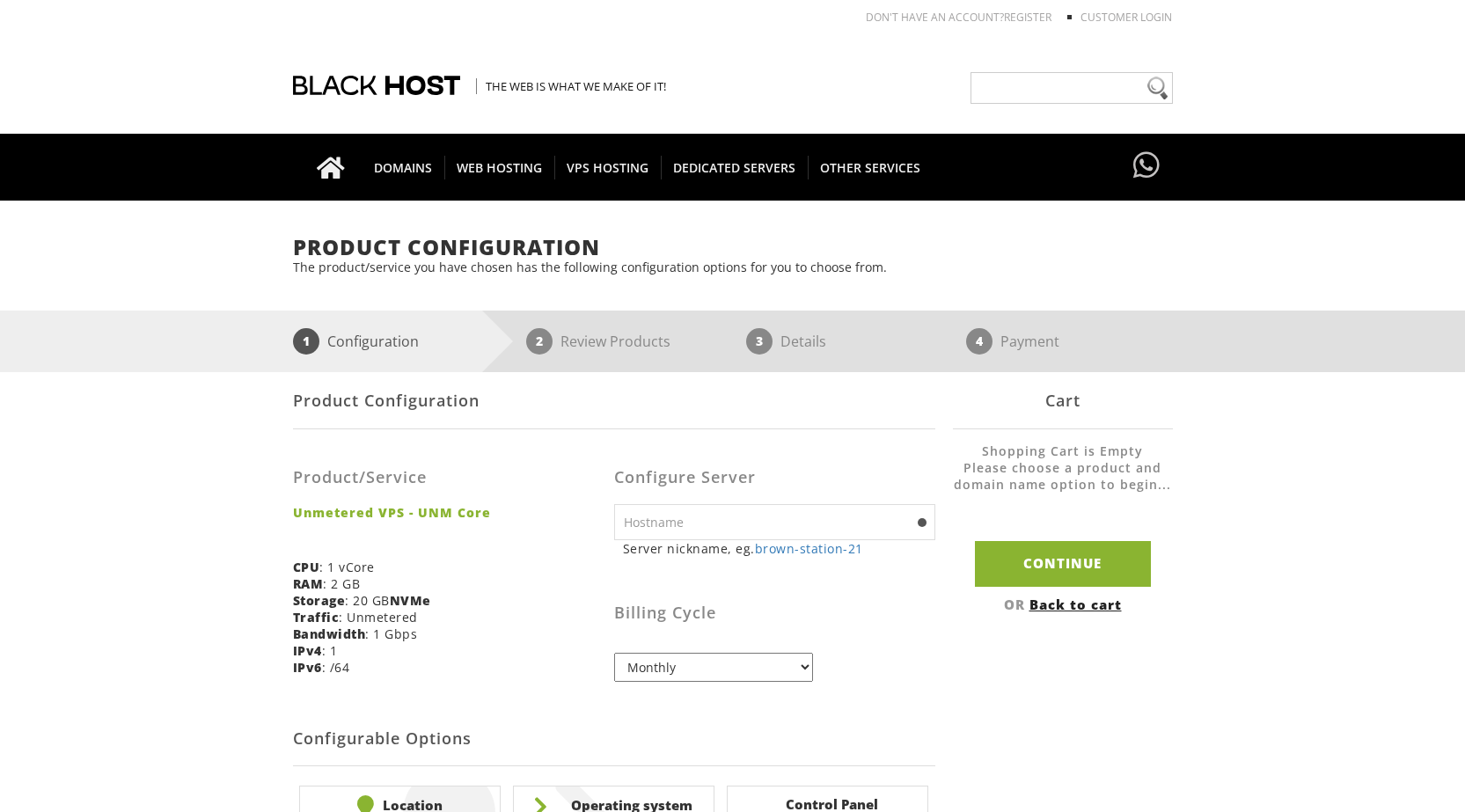  What do you see at coordinates (614, 739) in the screenshot?
I see `h2: Configurable Options` at bounding box center [614, 739].